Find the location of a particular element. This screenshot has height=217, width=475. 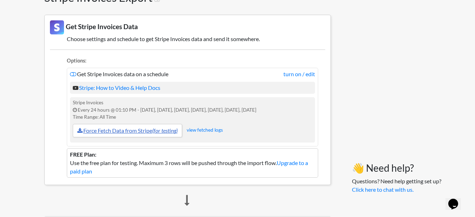

a: view fetched logs is located at coordinates (205, 130).